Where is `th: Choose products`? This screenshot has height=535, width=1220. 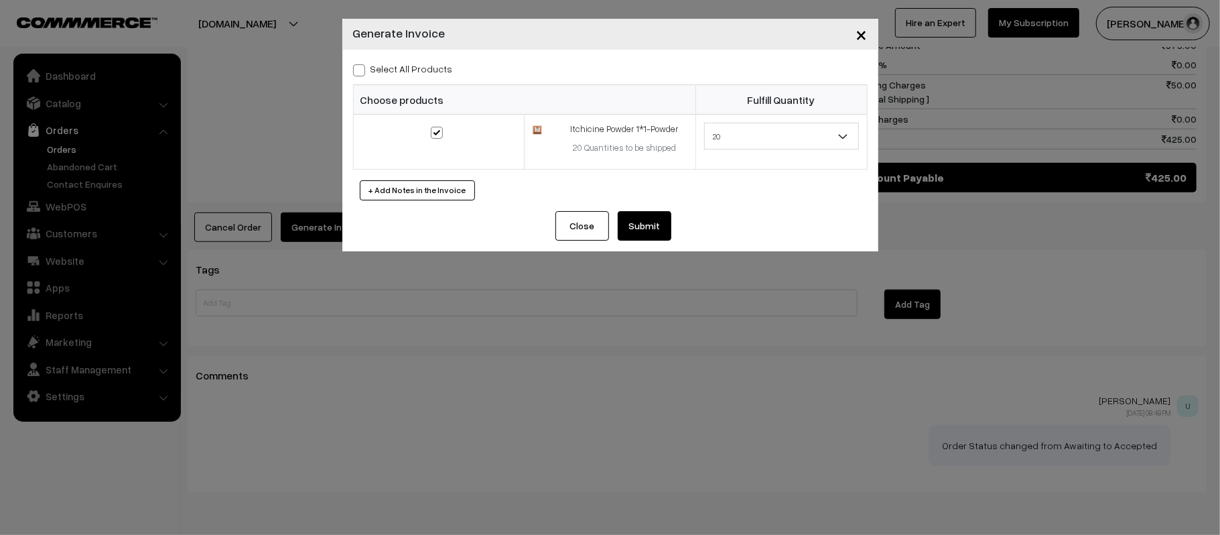
th: Choose products is located at coordinates (524, 100).